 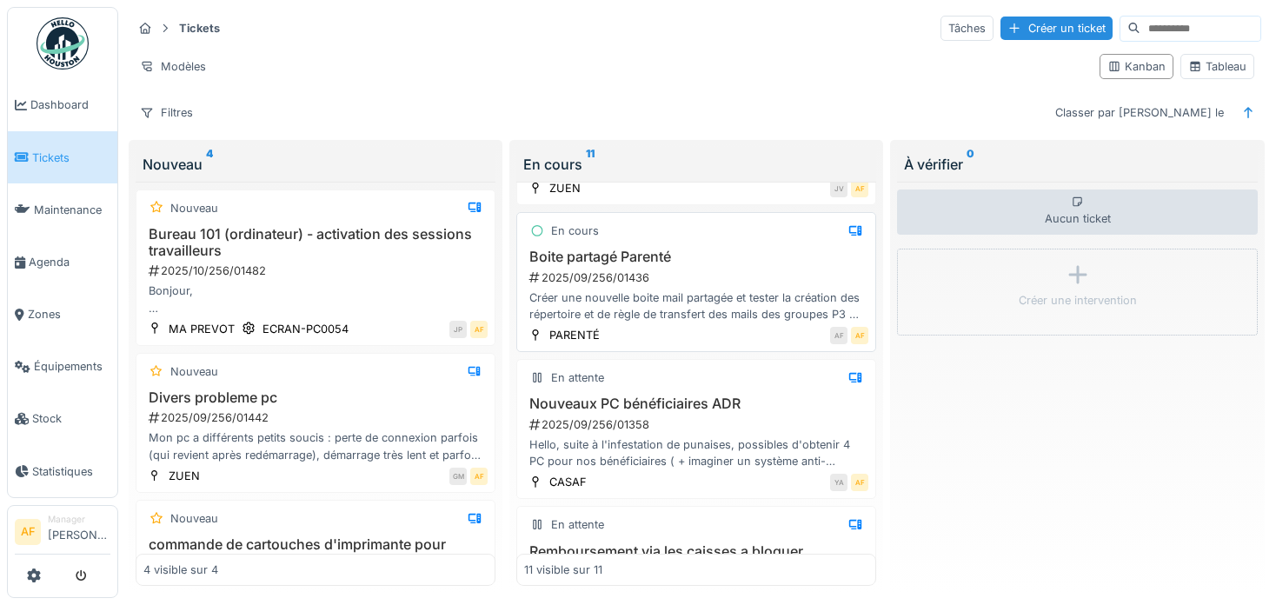 I want to click on a: Équipements, so click(x=63, y=367).